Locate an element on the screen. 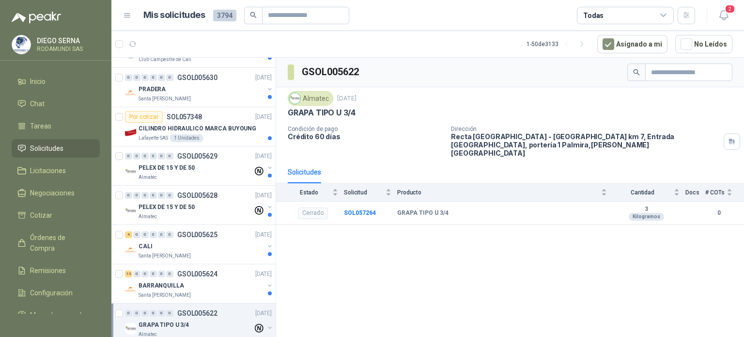 The height and width of the screenshot is (337, 744). p: GSOL005630 is located at coordinates (197, 77).